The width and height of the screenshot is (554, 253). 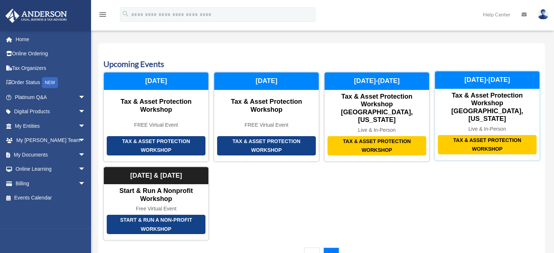 What do you see at coordinates (51, 68) in the screenshot?
I see `a: Tax Organizers` at bounding box center [51, 68].